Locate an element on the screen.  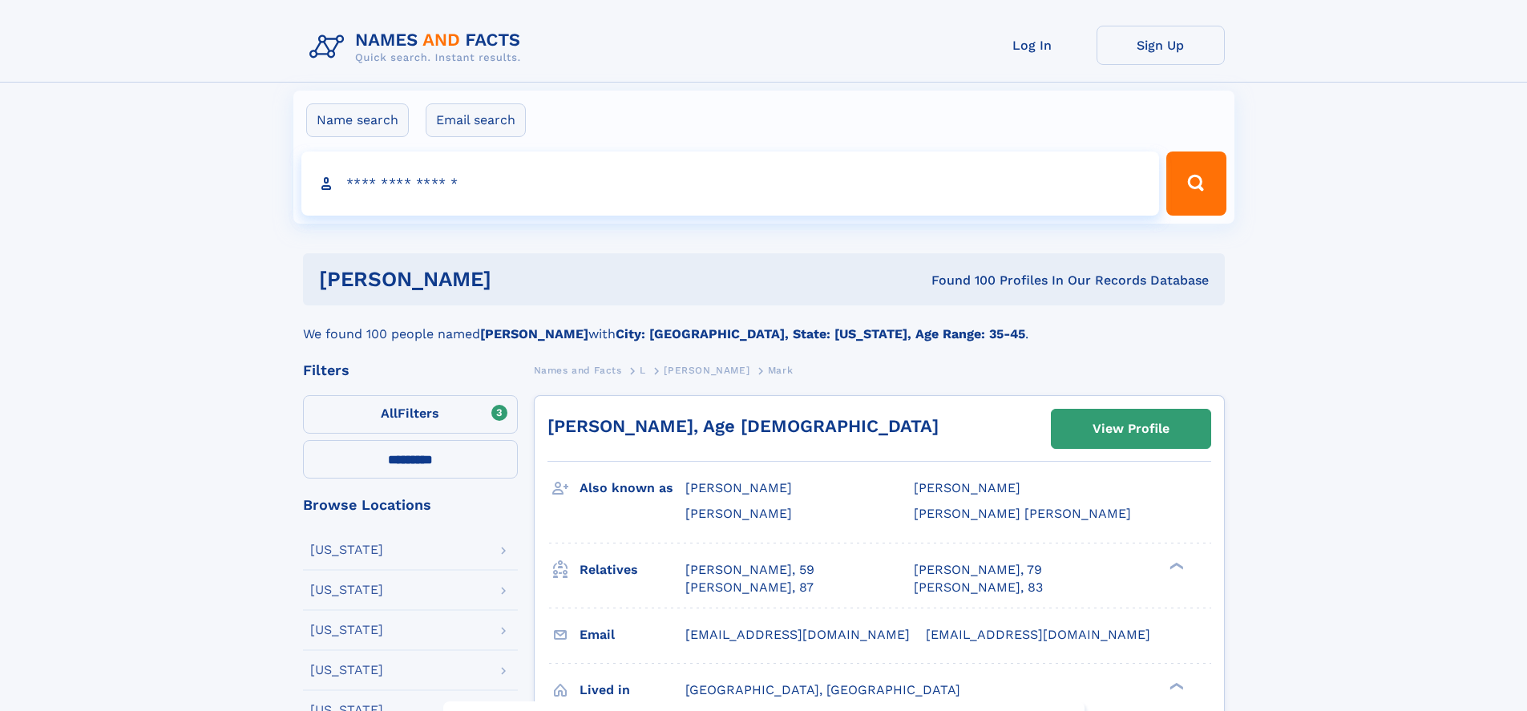
button: Search Button is located at coordinates (1196, 184).